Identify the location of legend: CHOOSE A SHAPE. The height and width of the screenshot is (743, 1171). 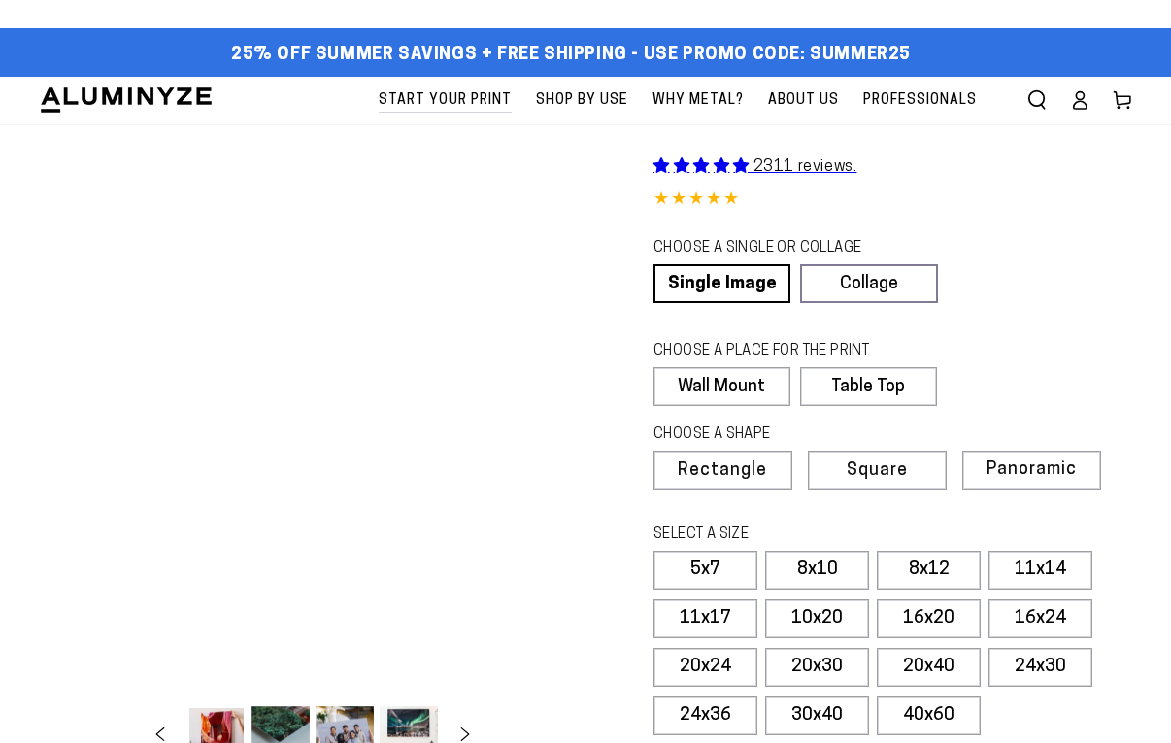
(787, 435).